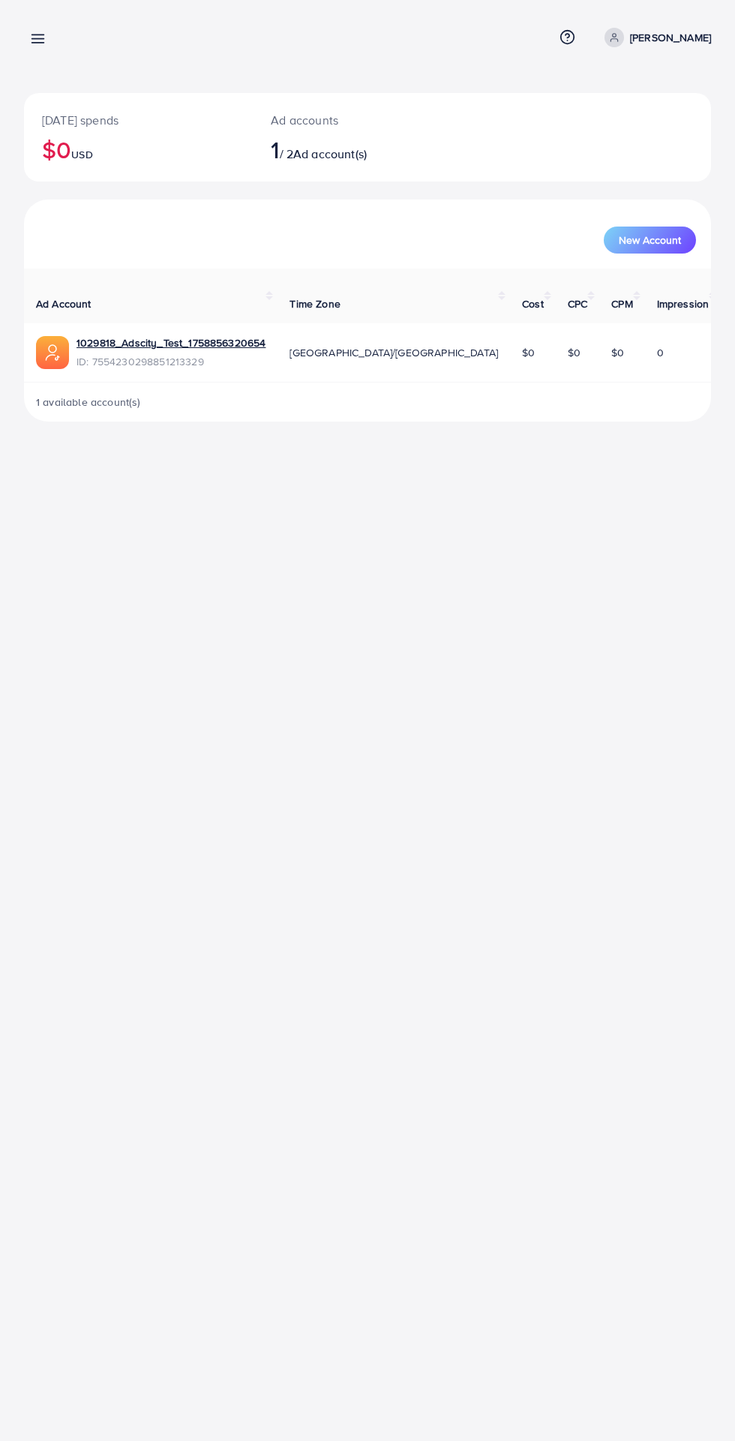  I want to click on span: Time Zone, so click(314, 304).